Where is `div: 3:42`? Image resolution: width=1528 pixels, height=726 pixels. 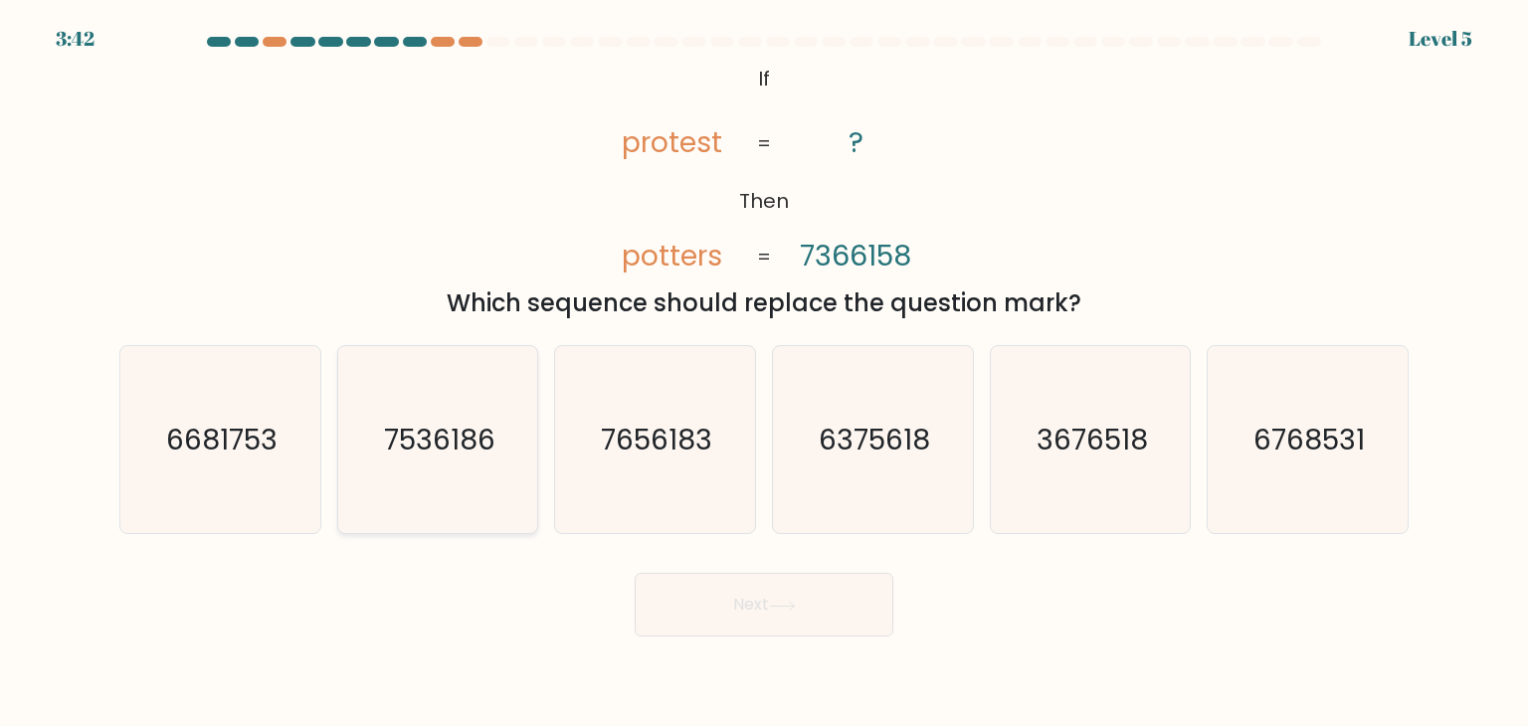 div: 3:42 is located at coordinates (75, 39).